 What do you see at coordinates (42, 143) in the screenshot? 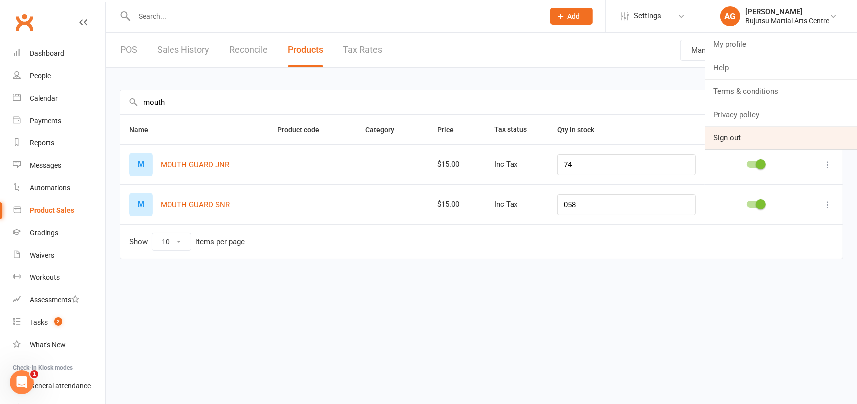
I see `div: Reports` at bounding box center [42, 143].